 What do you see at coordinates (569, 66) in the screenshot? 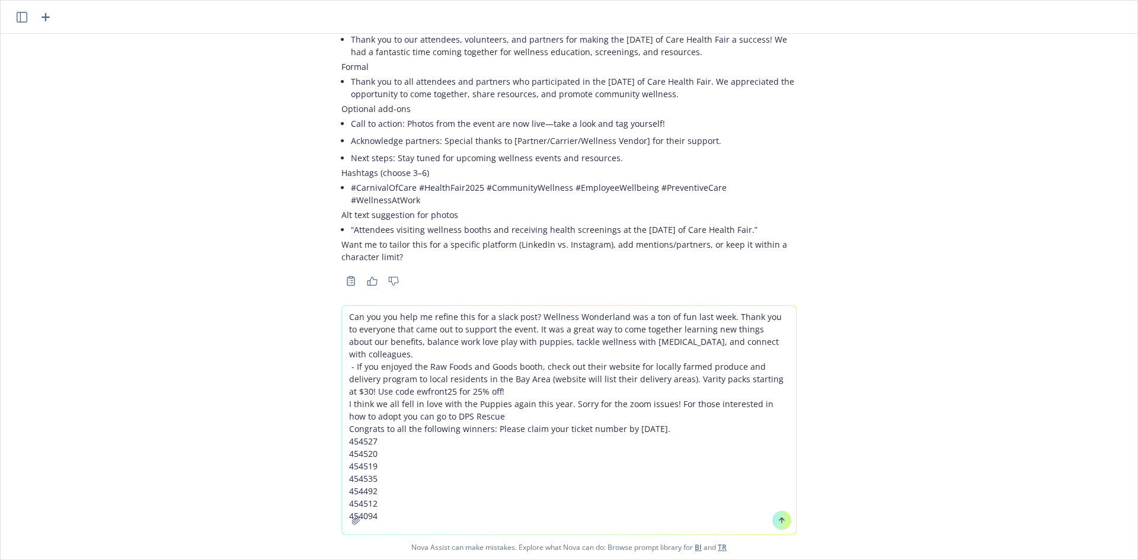
I see `p: Formal` at bounding box center [569, 66].